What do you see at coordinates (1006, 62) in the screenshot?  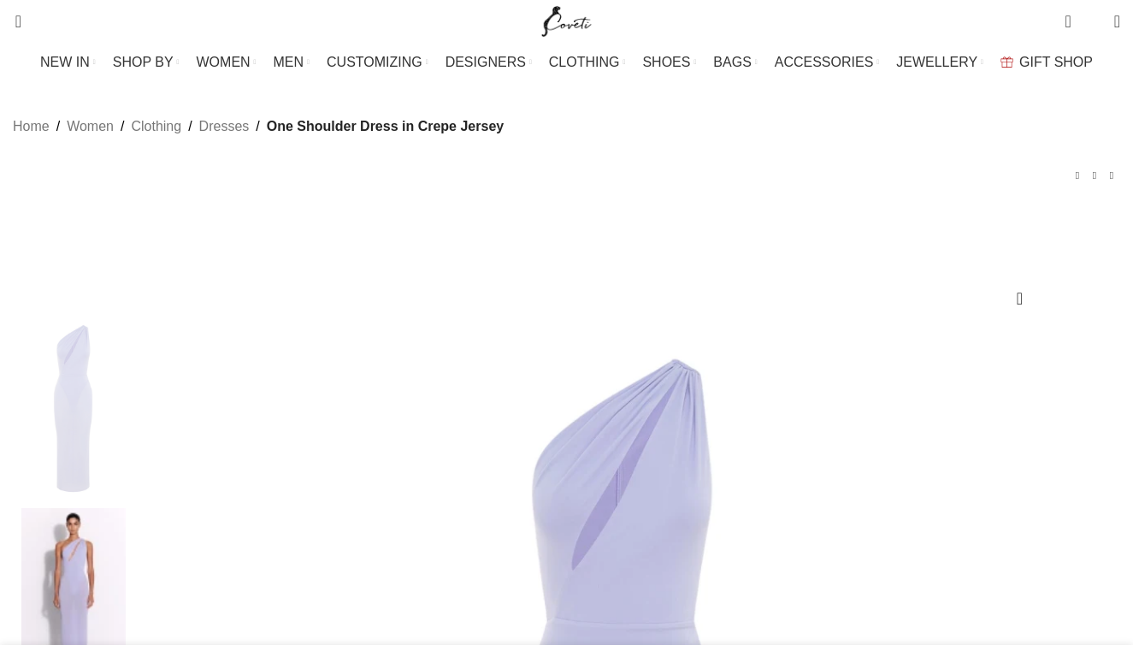 I see `img: GiftBag` at bounding box center [1006, 62].